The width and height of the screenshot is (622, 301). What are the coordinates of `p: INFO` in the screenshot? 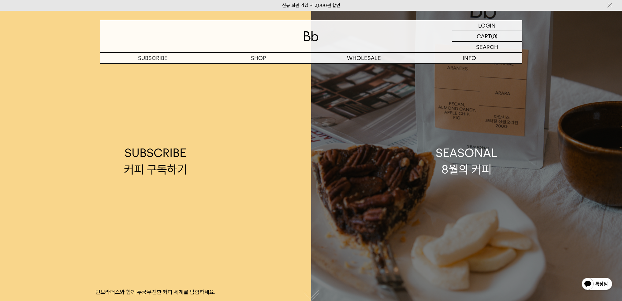 It's located at (470, 58).